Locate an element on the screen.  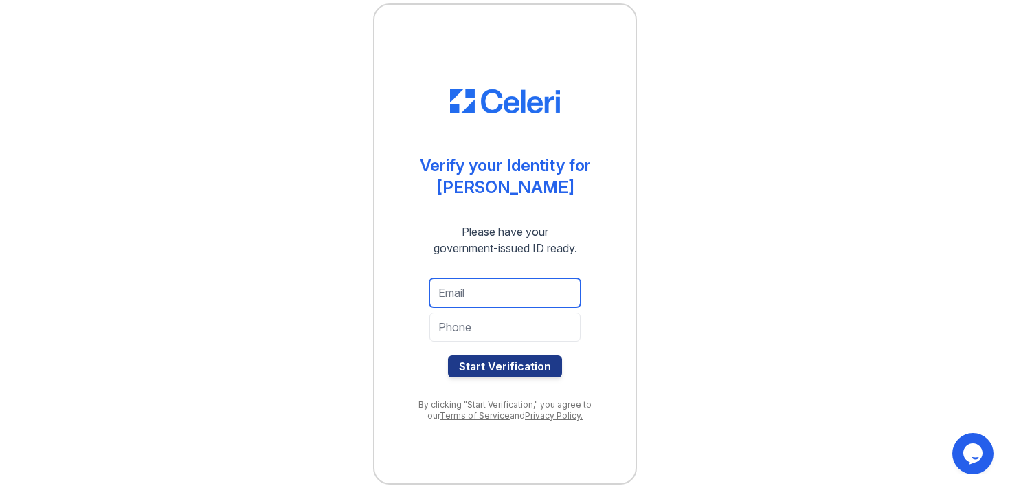
a: Privacy Policy. is located at coordinates (554, 415).